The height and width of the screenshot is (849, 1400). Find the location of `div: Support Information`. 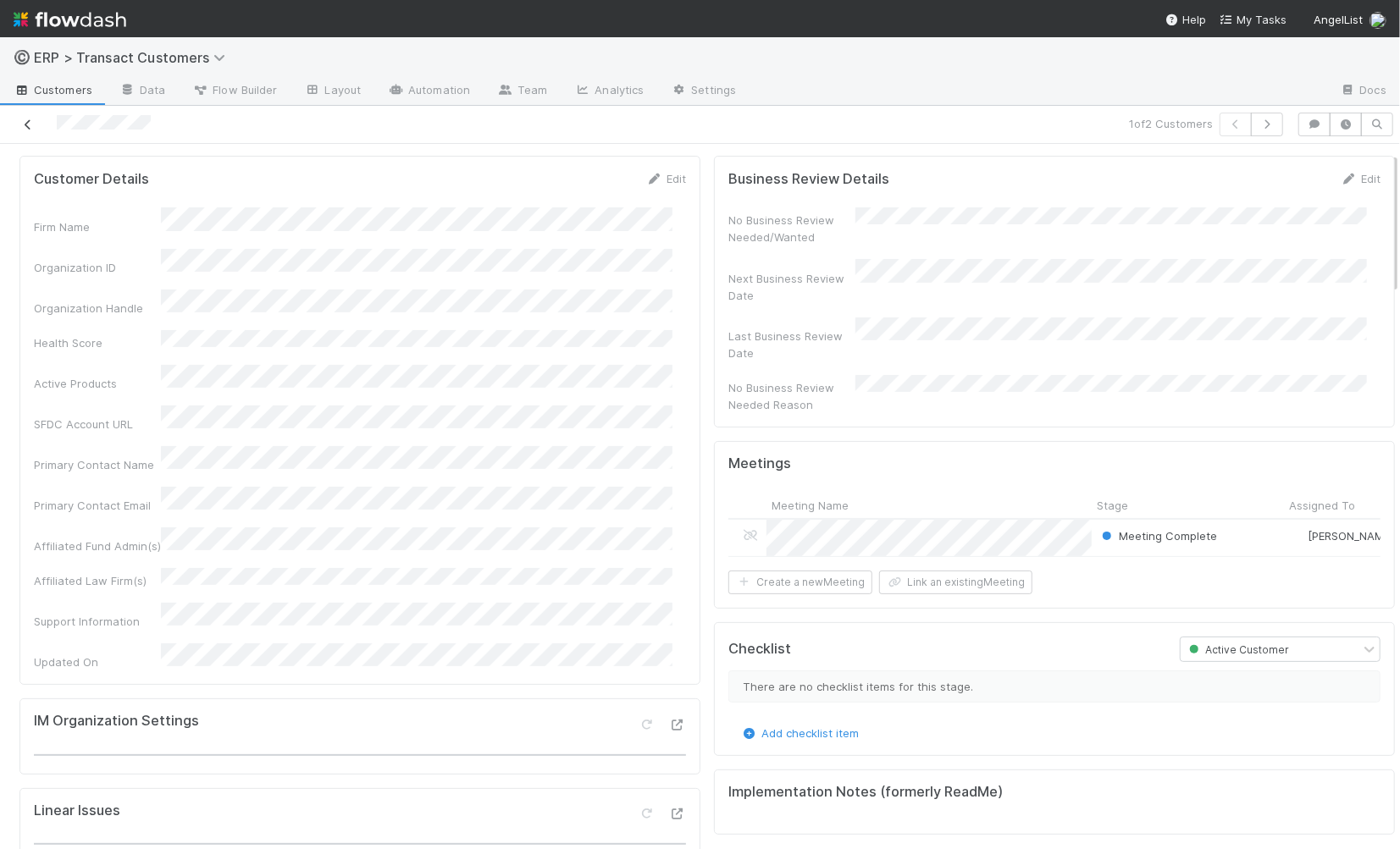

div: Support Information is located at coordinates (97, 621).